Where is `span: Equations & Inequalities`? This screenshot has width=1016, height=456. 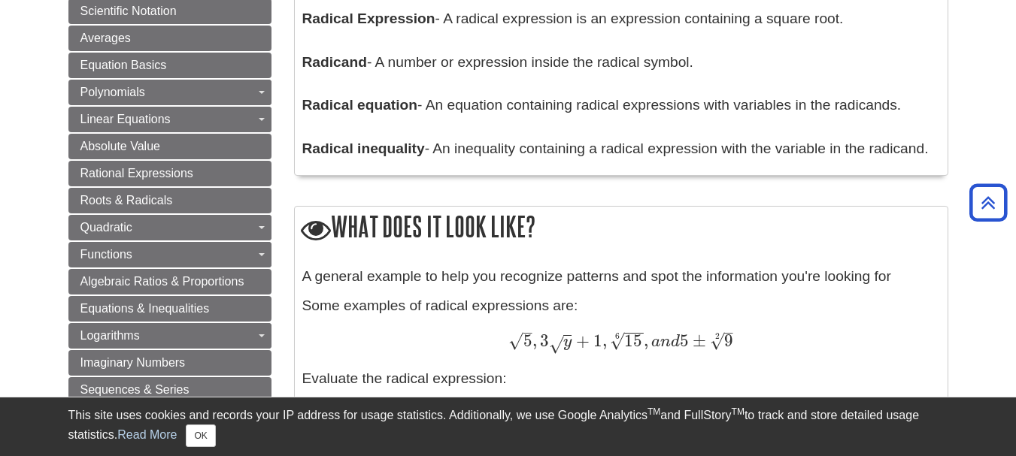 span: Equations & Inequalities is located at coordinates (145, 308).